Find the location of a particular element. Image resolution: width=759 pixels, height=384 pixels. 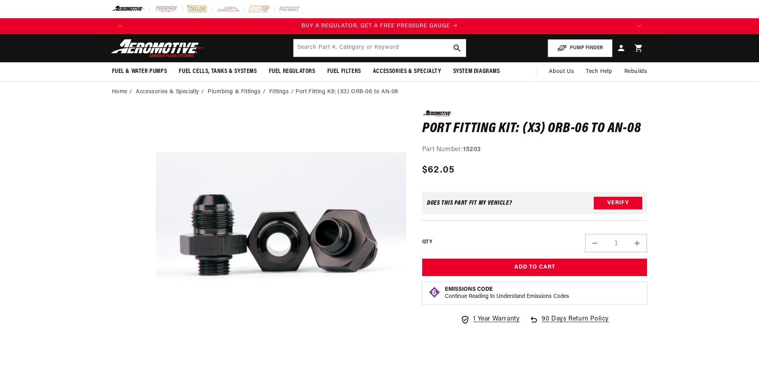

div: Does This part fit My vehicle? is located at coordinates (469, 203).